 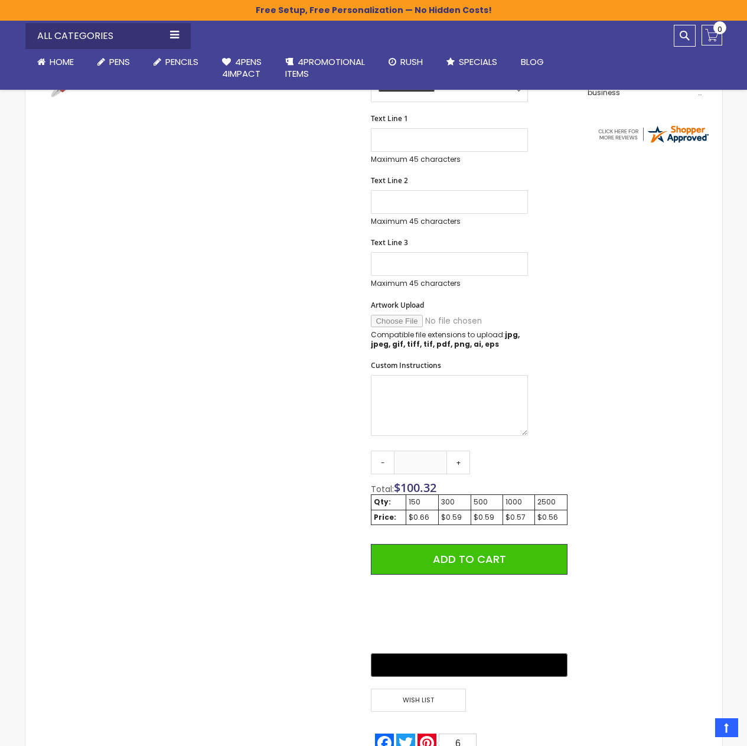 What do you see at coordinates (398, 305) in the screenshot?
I see `span: Artwork Upload` at bounding box center [398, 305].